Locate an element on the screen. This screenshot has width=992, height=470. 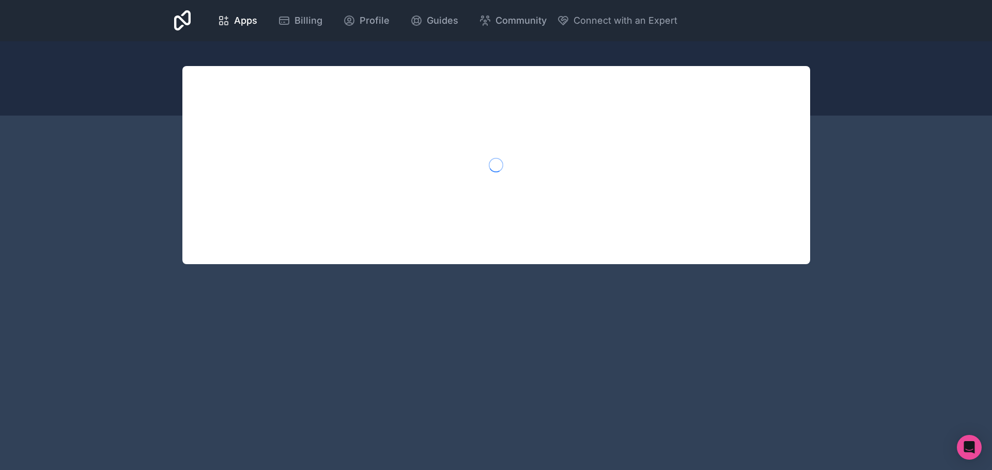
a: Apps is located at coordinates (237, 21).